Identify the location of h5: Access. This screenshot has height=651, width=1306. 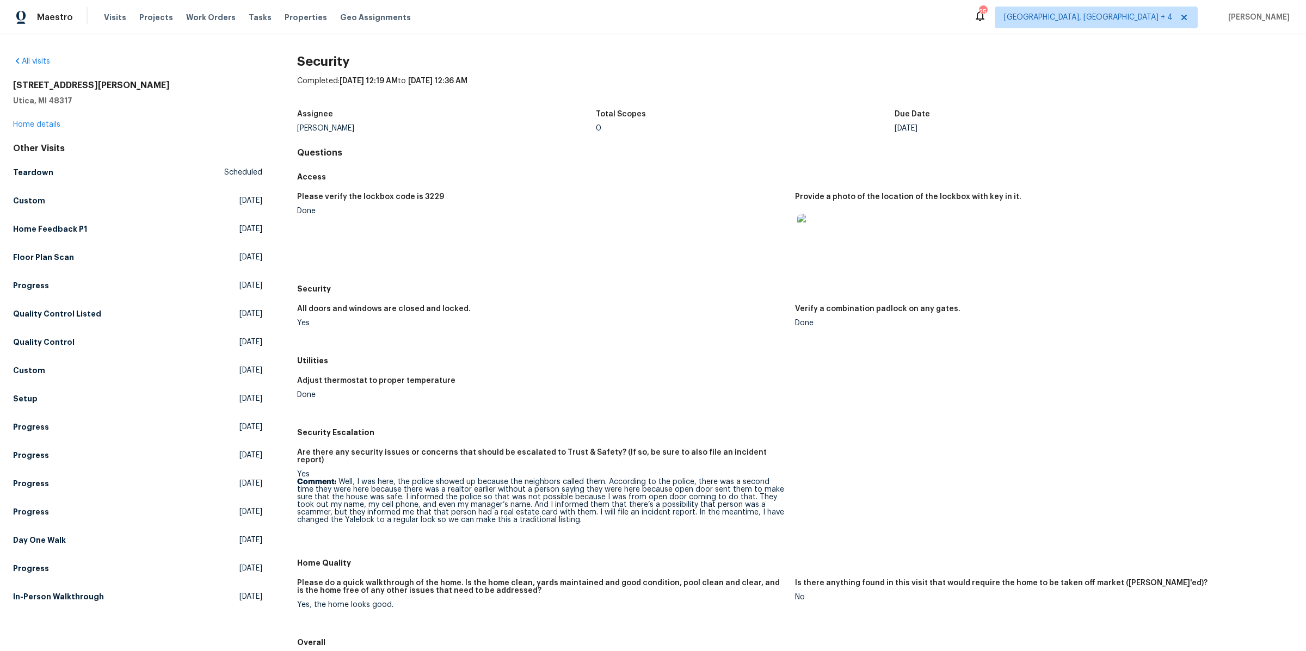
(795, 177).